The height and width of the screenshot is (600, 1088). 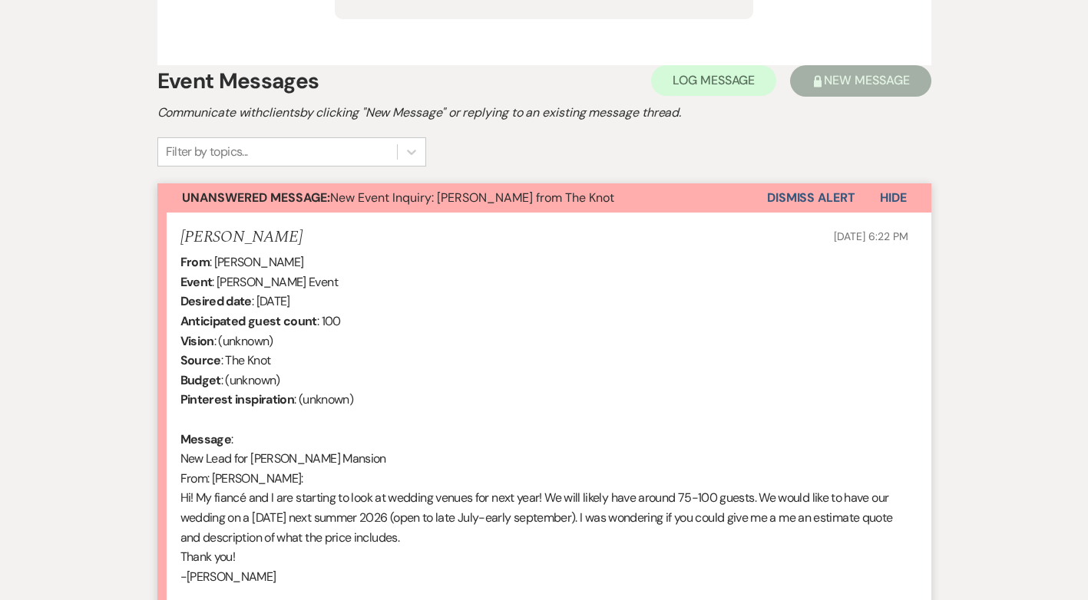 What do you see at coordinates (866, 80) in the screenshot?
I see `span: New Message` at bounding box center [866, 80].